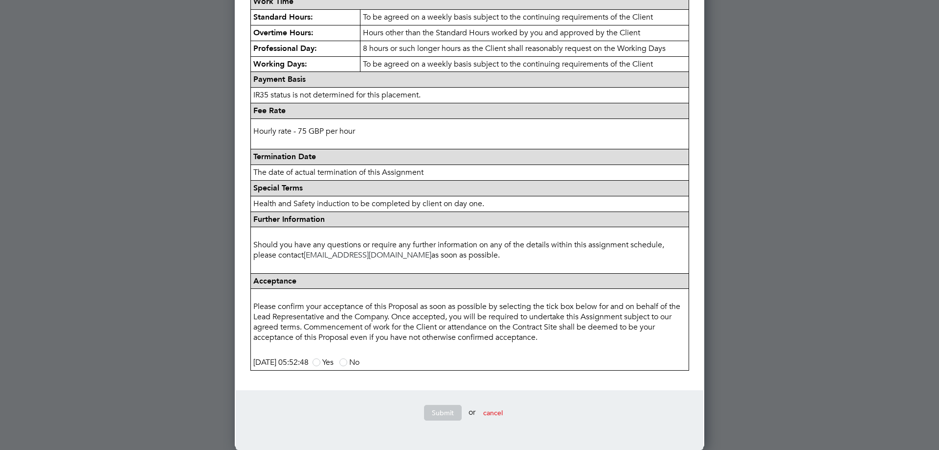 The image size is (939, 450). Describe the element at coordinates (470, 95) in the screenshot. I see `p: IR35 status is not determined for this placement.` at that location.